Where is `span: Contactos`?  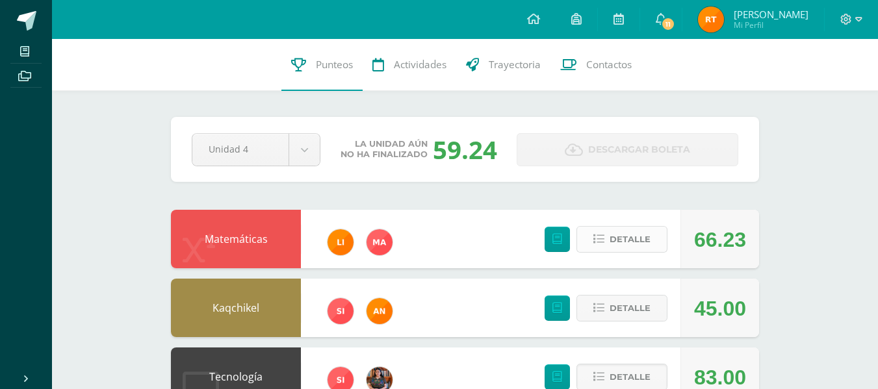
span: Contactos is located at coordinates (609, 64).